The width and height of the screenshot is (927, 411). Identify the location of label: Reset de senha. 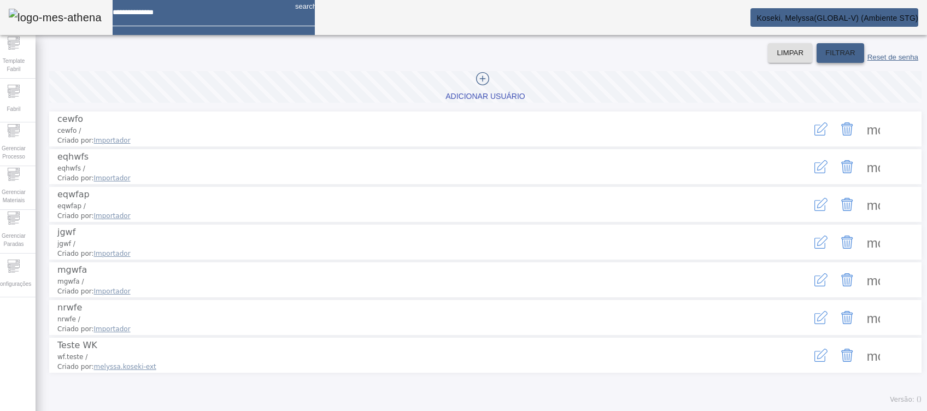
(892, 57).